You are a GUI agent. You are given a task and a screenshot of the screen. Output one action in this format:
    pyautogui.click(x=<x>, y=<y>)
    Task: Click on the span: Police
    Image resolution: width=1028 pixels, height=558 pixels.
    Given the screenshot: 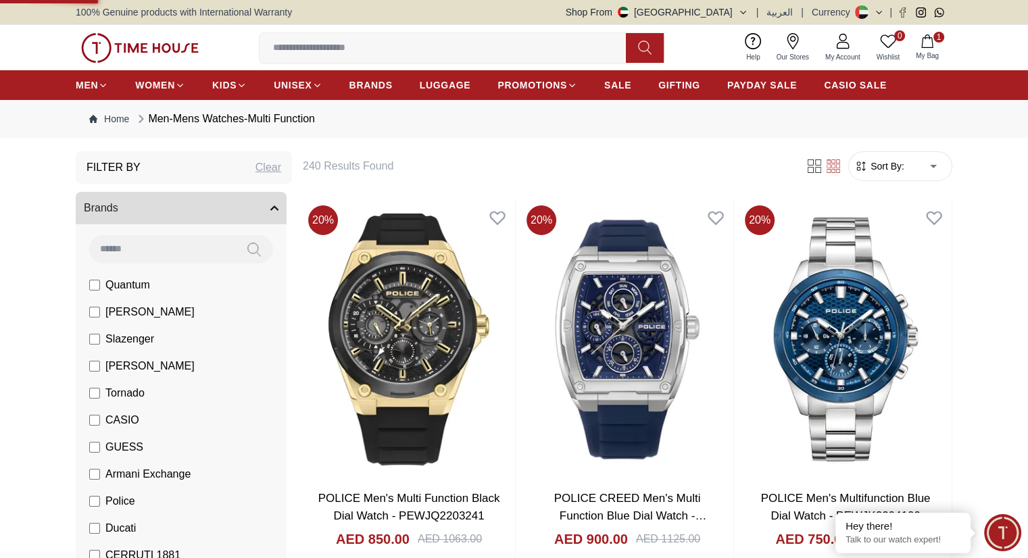 What is the action you would take?
    pyautogui.click(x=120, y=501)
    